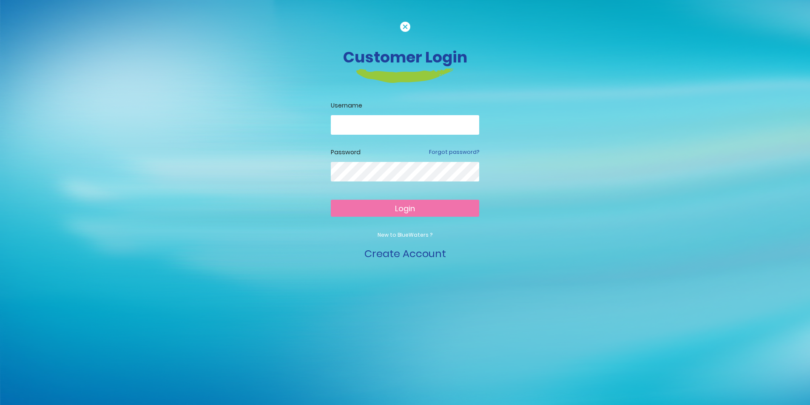 The width and height of the screenshot is (810, 405). What do you see at coordinates (405, 76) in the screenshot?
I see `img: login-heading-border.png` at bounding box center [405, 76].